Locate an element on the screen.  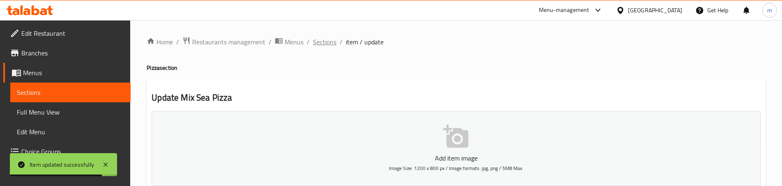
div: Menu-management is located at coordinates (564, 10).